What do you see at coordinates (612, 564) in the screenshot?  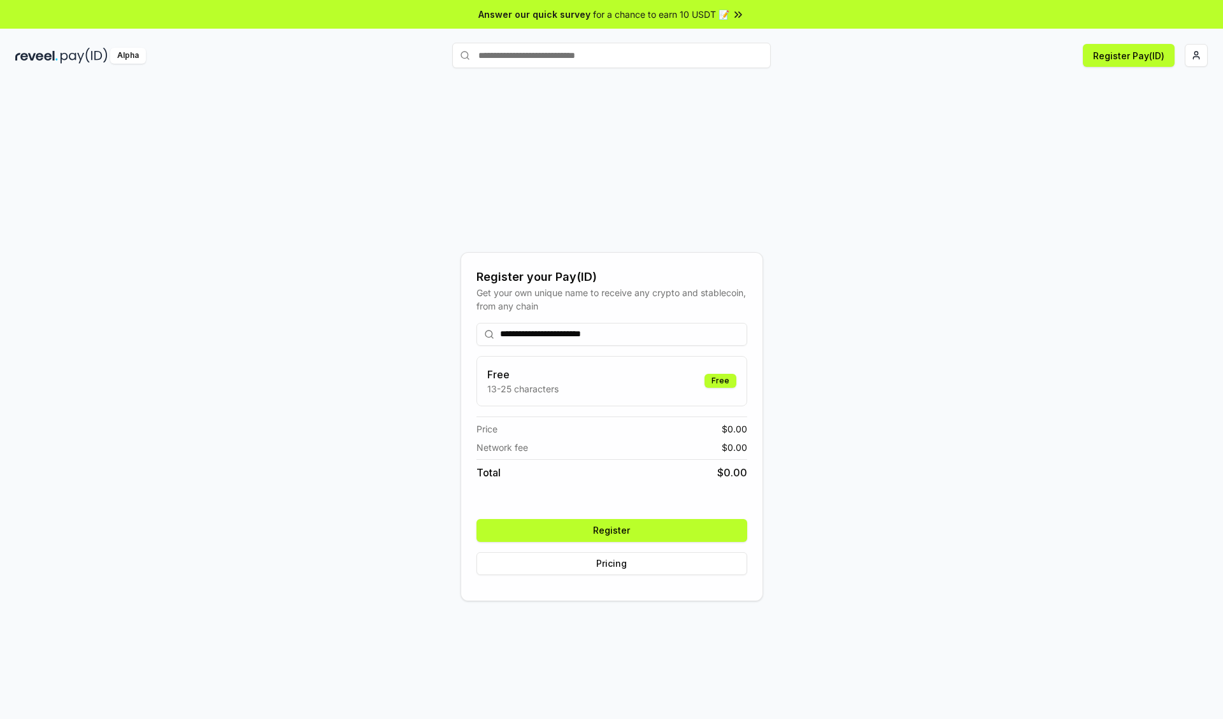 I see `button: Pricing` at bounding box center [612, 564].